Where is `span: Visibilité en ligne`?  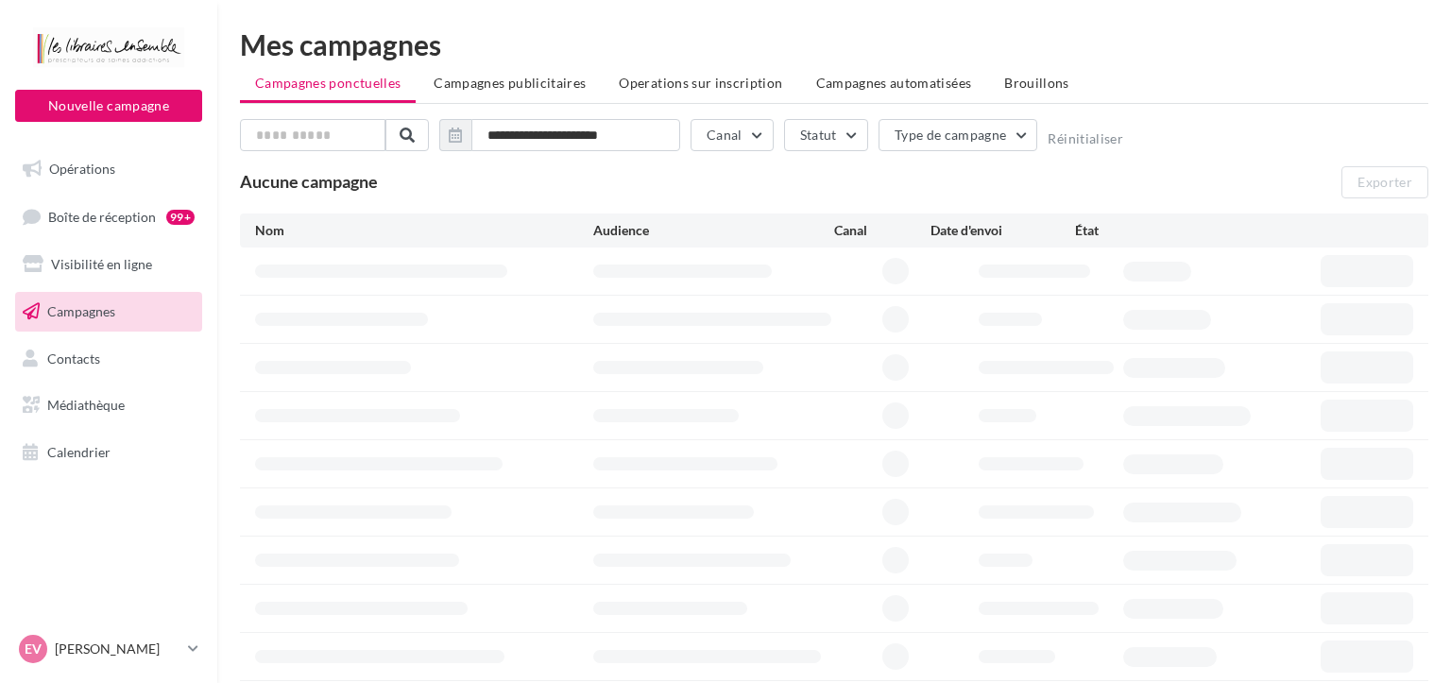
span: Visibilité en ligne is located at coordinates (101, 264).